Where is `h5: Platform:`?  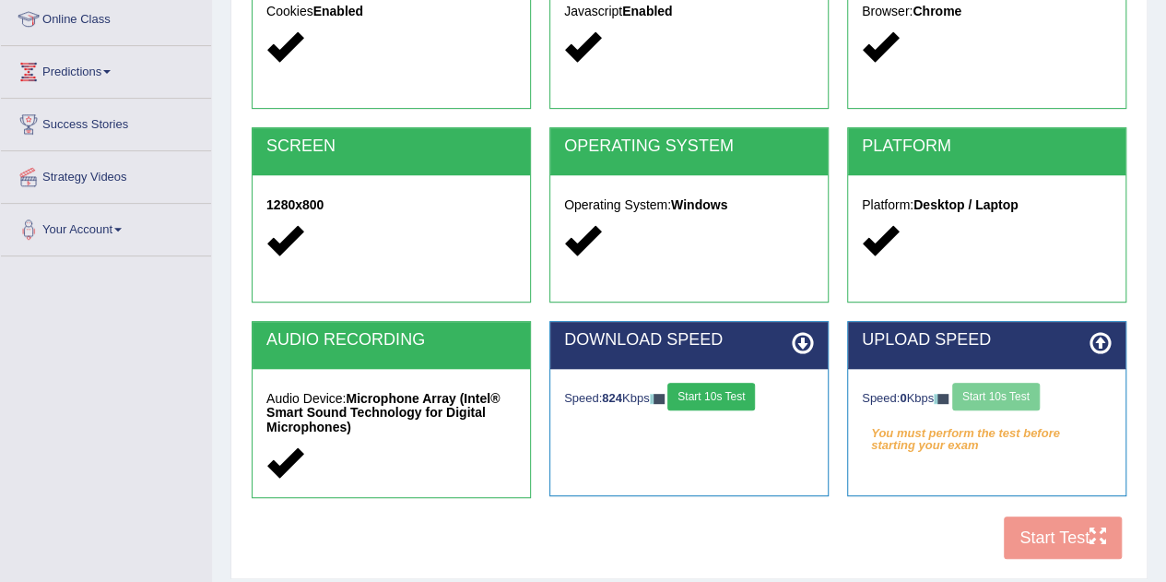 h5: Platform: is located at coordinates (986, 205).